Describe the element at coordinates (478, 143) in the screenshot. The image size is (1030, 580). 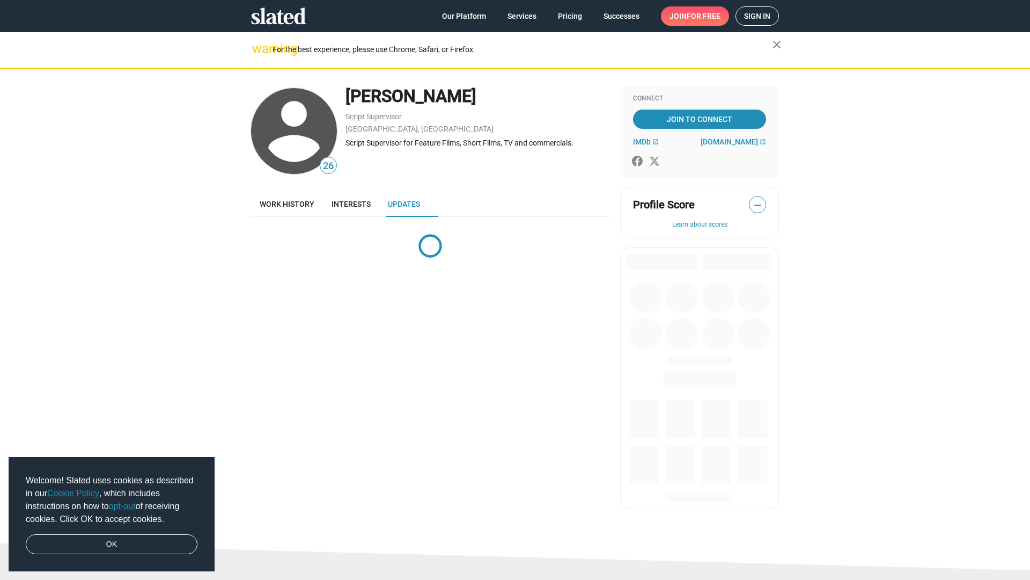
I see `div: Script Supervisor for Feature Films, Short Films, TV and commercials.` at that location.